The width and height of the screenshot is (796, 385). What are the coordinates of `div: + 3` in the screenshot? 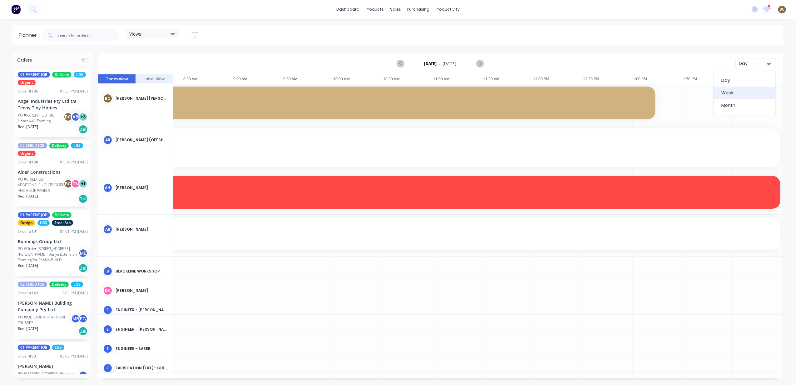 It's located at (83, 117).